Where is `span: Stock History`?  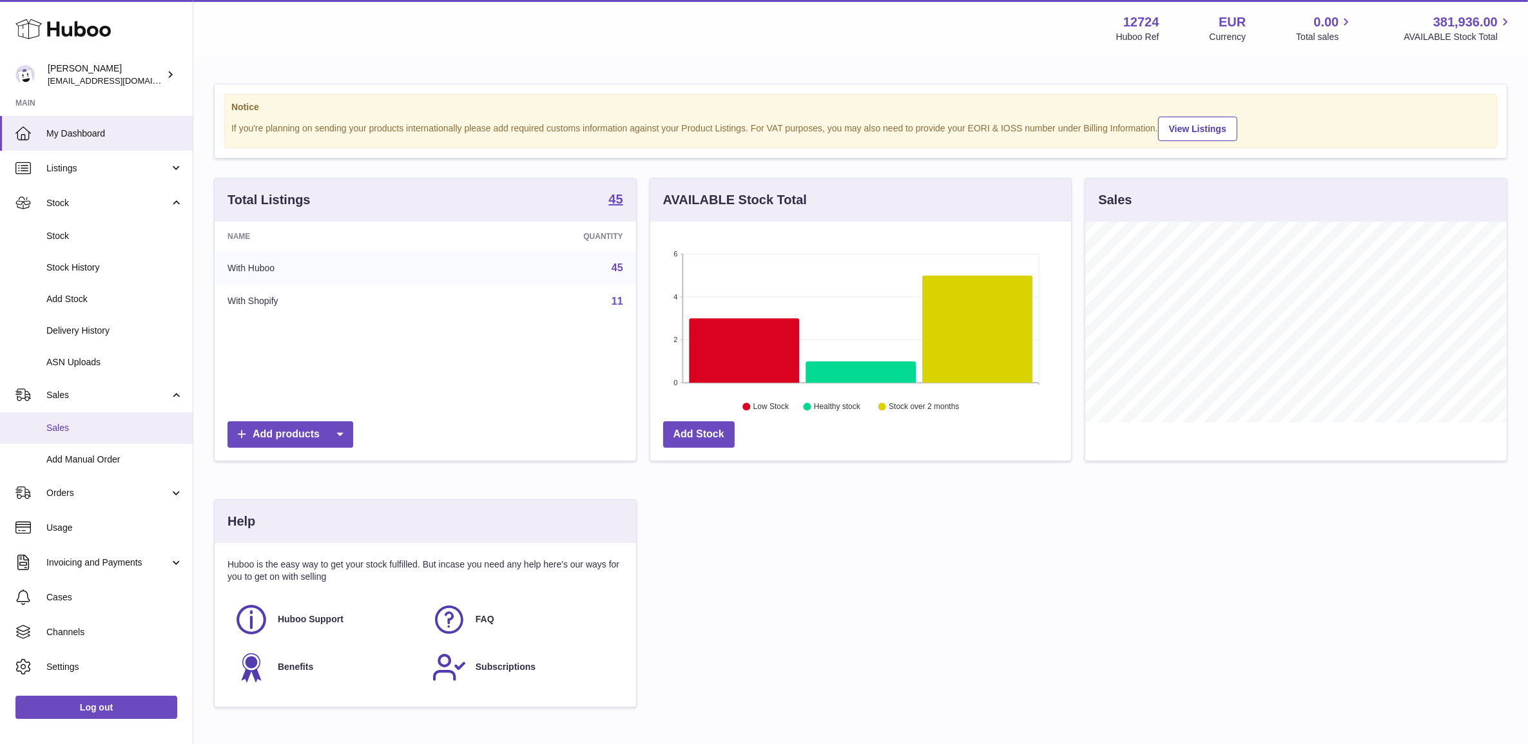
span: Stock History is located at coordinates (115, 267).